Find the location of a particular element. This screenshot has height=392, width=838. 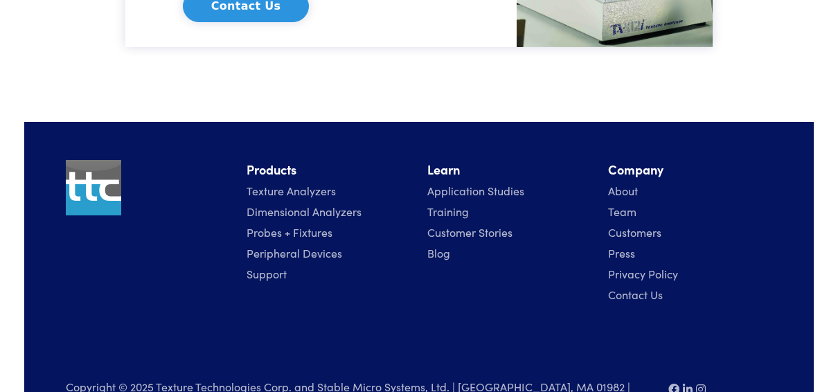

a: Probes + Fixtures is located at coordinates (290, 232).